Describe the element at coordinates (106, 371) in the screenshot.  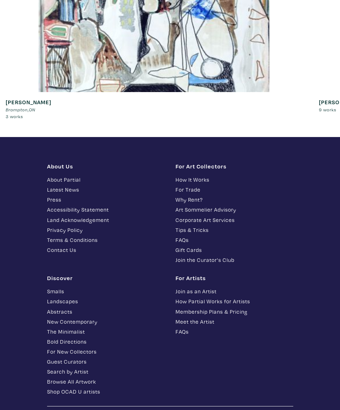
I see `a: Search by Artist` at that location.